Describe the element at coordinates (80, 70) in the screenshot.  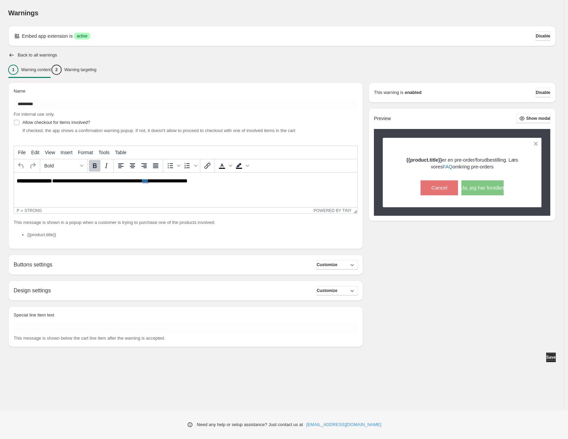
I see `p: Warning targeting` at that location.